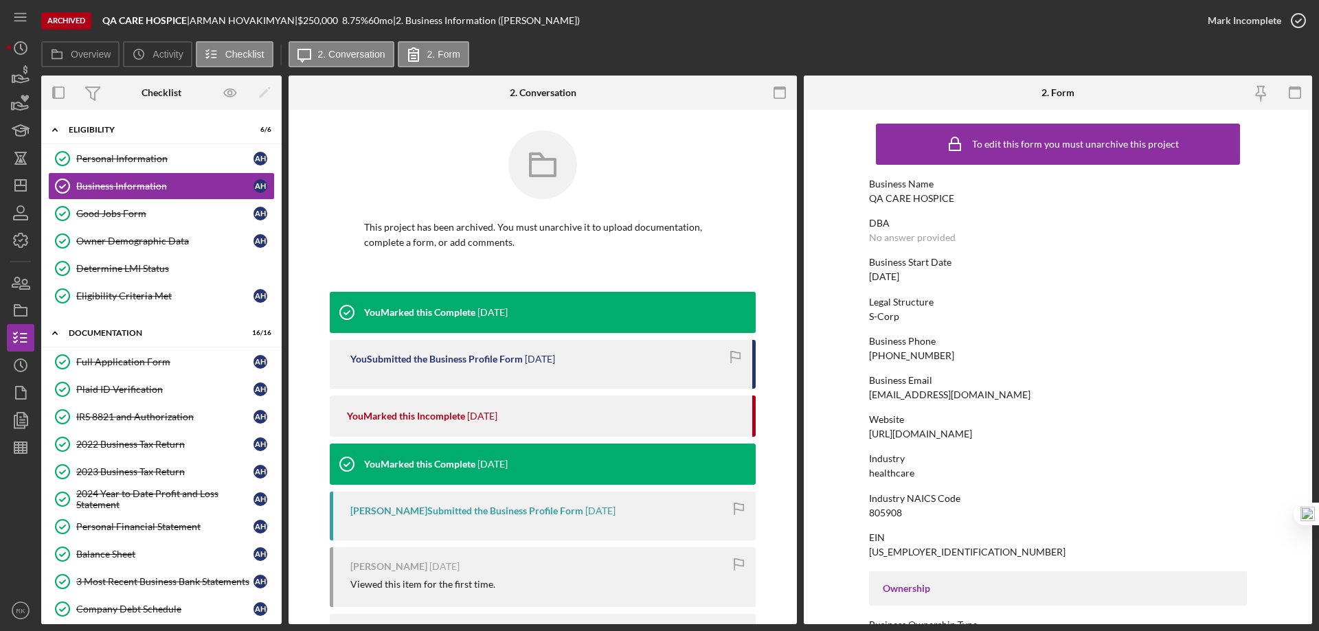 The width and height of the screenshot is (1319, 631). I want to click on a: 2024 Year to Date Profit and Loss StatementAH, so click(161, 499).